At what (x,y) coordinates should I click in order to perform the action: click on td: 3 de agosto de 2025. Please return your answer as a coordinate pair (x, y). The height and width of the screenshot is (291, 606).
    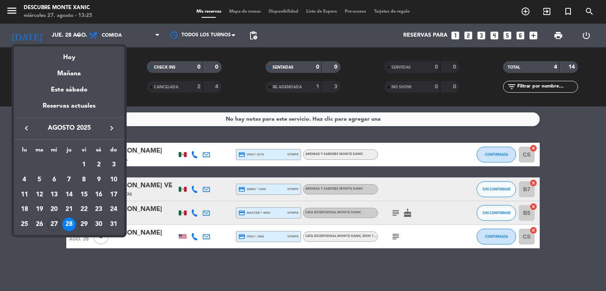
    Looking at the image, I should click on (114, 165).